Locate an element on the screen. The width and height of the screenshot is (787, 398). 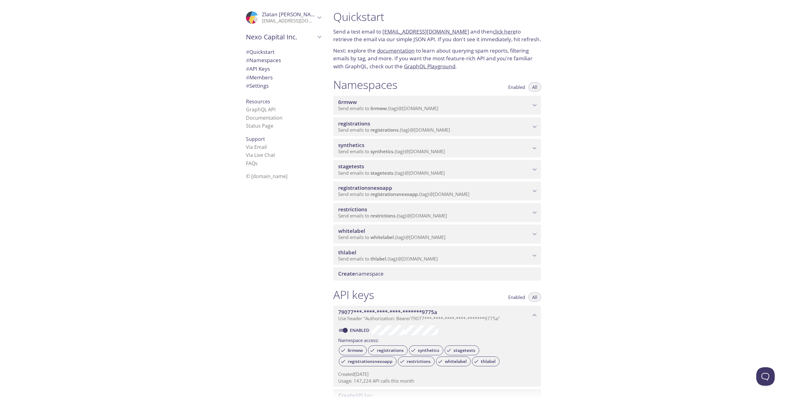
div: Namespaces is located at coordinates (284, 60).